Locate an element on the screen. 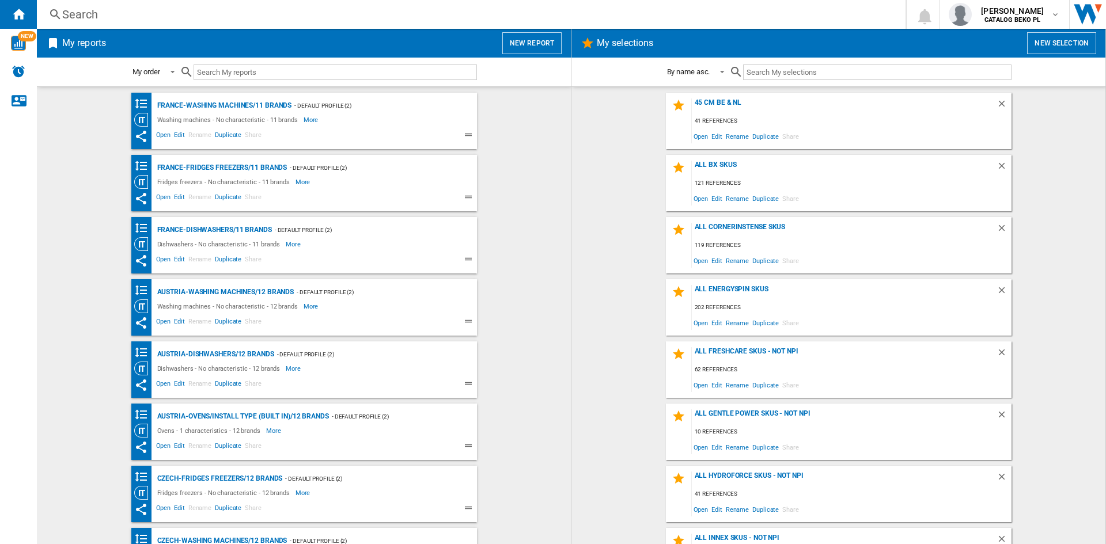 Image resolution: width=1106 pixels, height=544 pixels. div: 202 references is located at coordinates (851, 307).